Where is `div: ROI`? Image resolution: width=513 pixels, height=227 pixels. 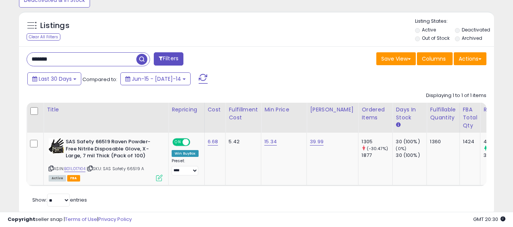
div: ROI is located at coordinates (497, 110).